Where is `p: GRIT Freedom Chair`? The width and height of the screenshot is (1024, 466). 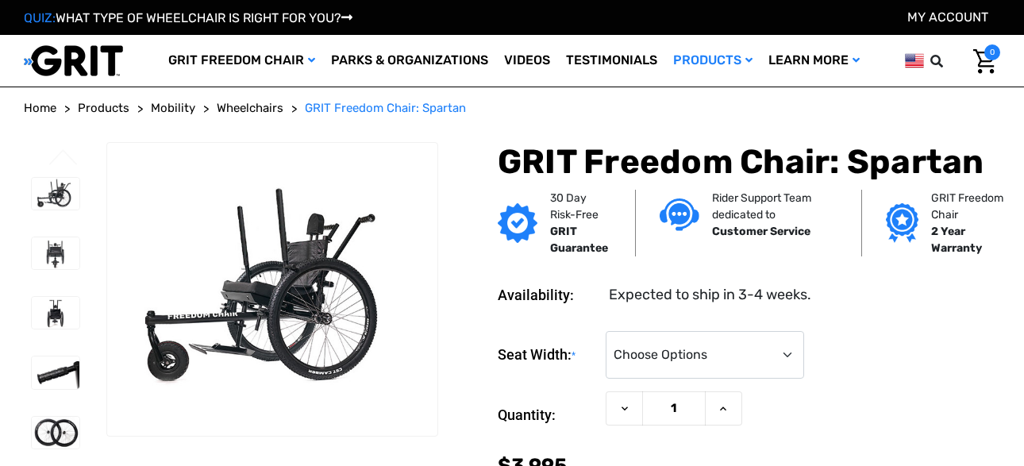 p: GRIT Freedom Chair is located at coordinates (968, 206).